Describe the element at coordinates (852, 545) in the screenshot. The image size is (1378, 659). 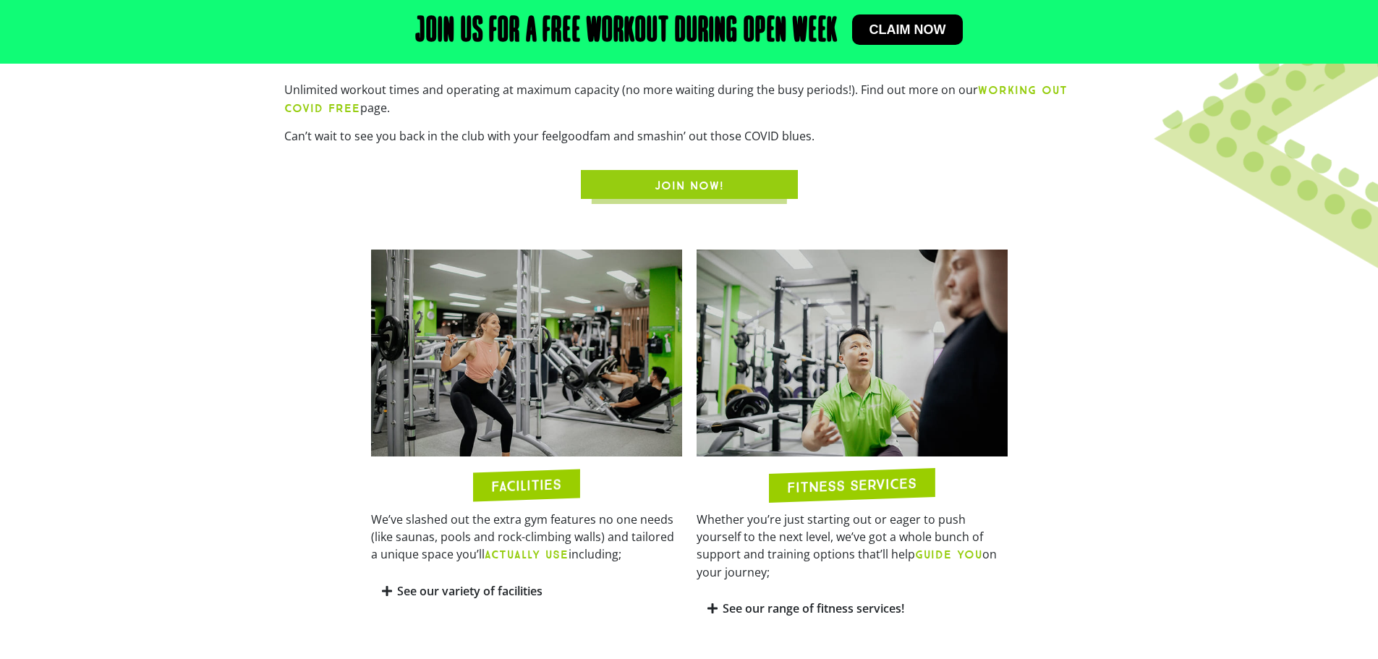
I see `p: Whether you’re just starting out or eager to push yourself to the next level, we’ve got a whole b...` at that location.